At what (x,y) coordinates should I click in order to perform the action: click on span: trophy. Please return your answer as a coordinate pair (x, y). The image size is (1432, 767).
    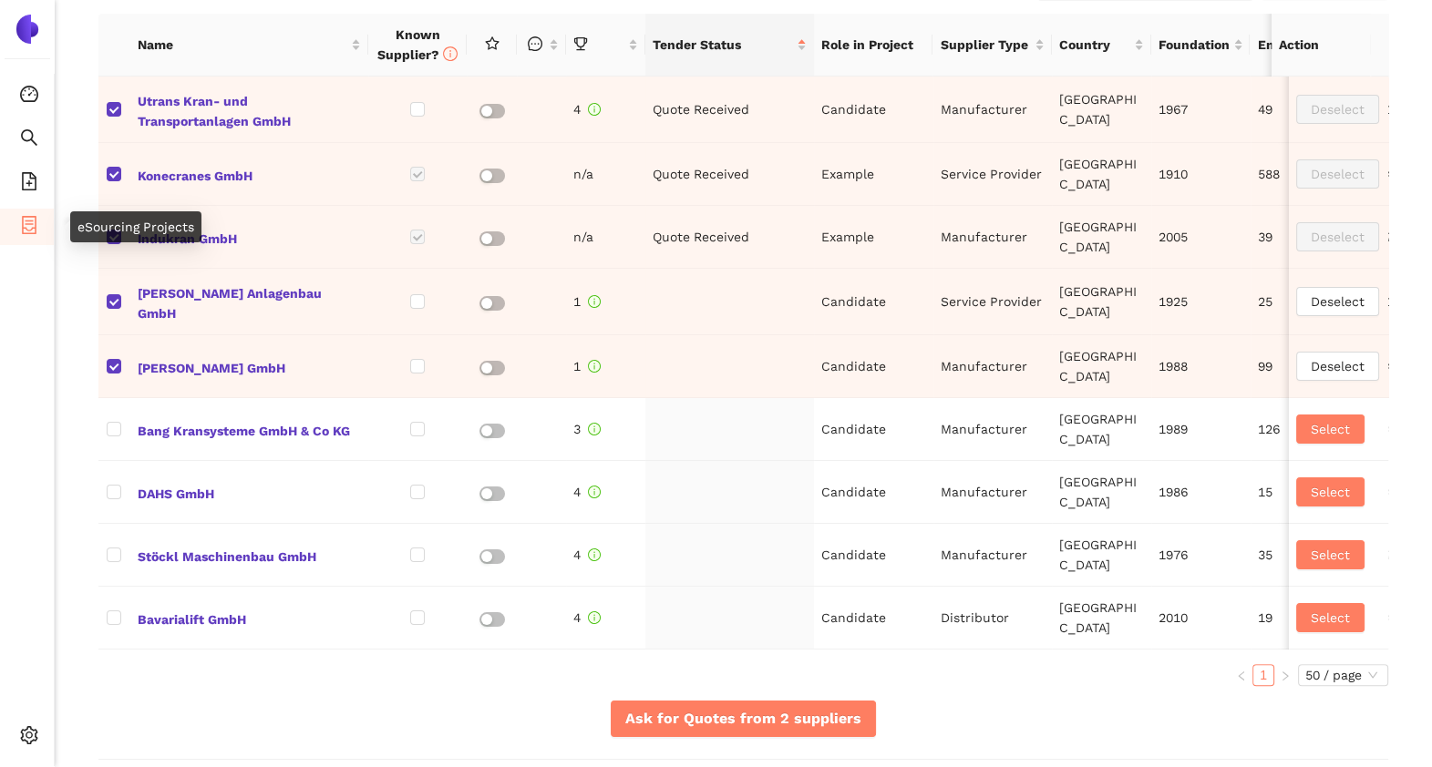
    Looking at the image, I should click on (581, 44).